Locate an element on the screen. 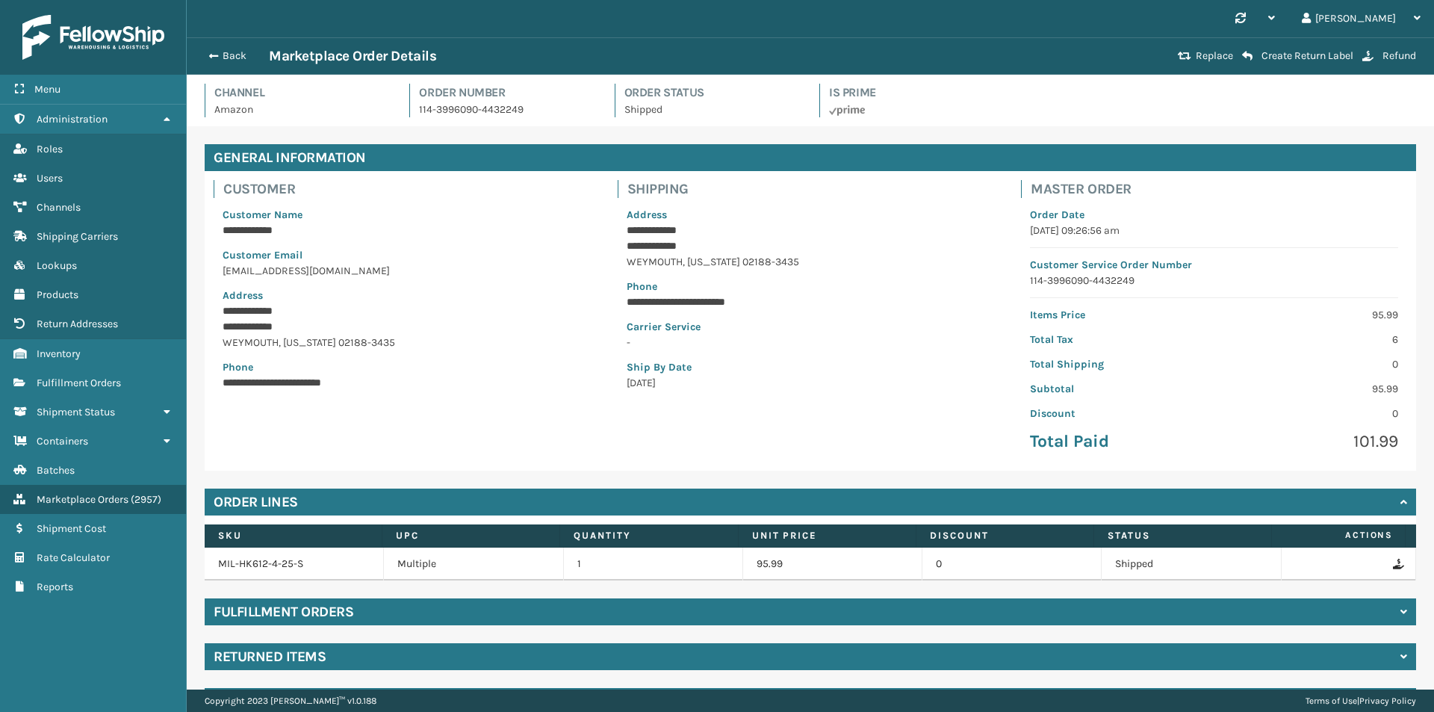  span: Return Addresses is located at coordinates (77, 323).